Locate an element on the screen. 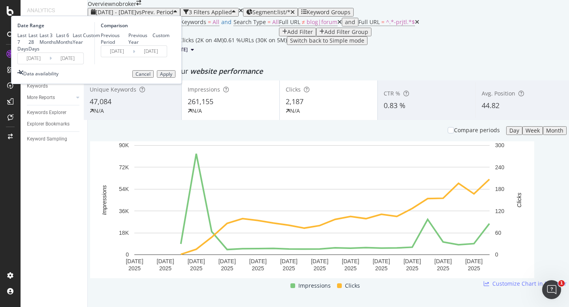 The width and height of the screenshot is (569, 307). a: More Reports is located at coordinates (50, 98).